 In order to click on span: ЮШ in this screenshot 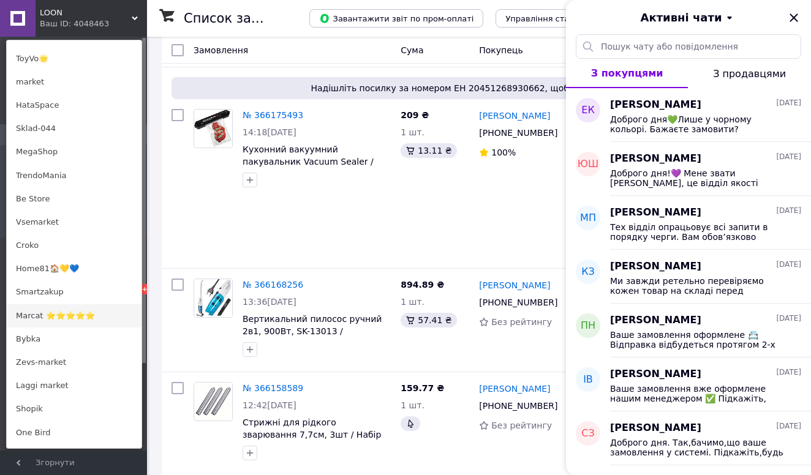, I will do `click(588, 164)`.